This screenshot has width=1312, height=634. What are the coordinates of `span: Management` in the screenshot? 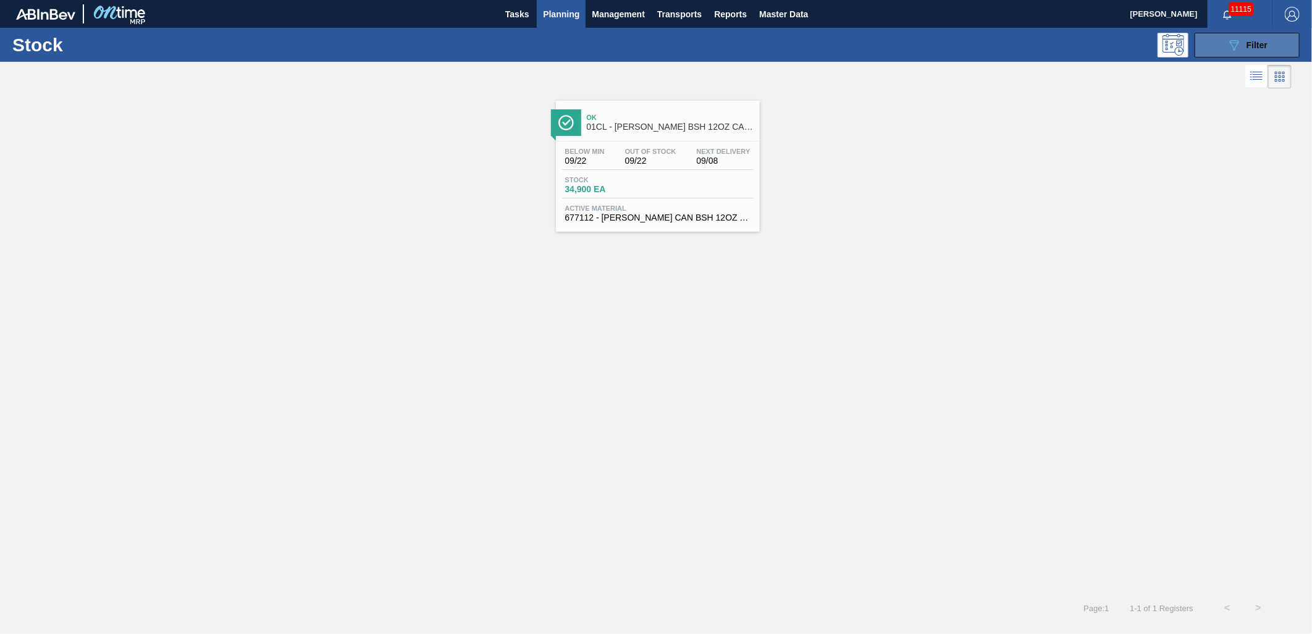 It's located at (618, 14).